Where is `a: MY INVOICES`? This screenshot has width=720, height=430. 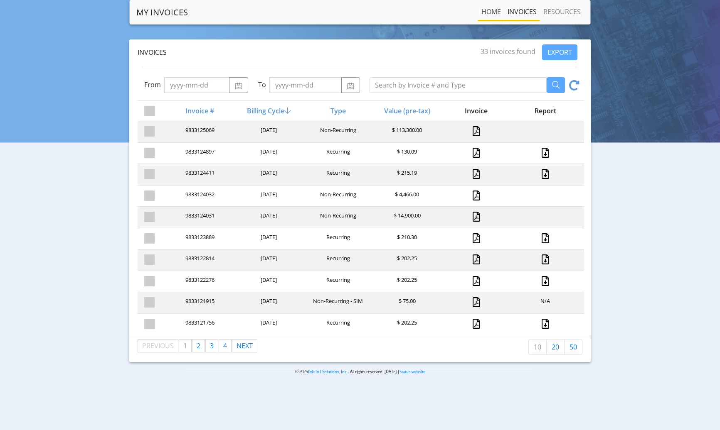
a: MY INVOICES is located at coordinates (162, 12).